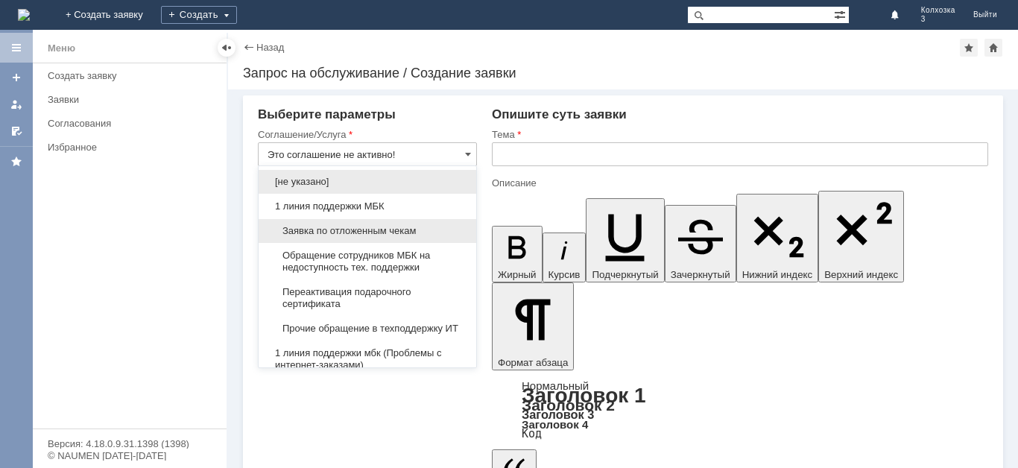 This screenshot has width=1018, height=468. I want to click on div: Скрыть меню, so click(227, 48).